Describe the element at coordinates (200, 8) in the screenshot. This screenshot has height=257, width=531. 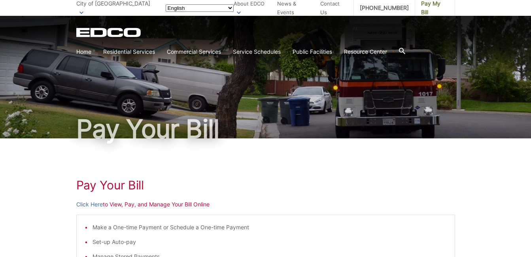
I see `select: Select a language` at that location.